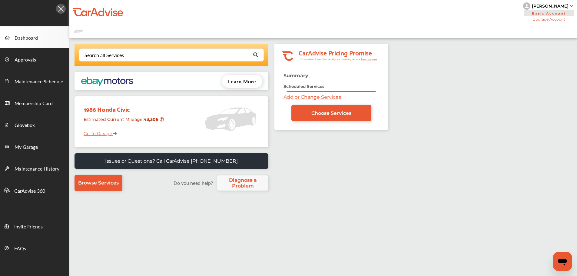 The width and height of the screenshot is (577, 276). What do you see at coordinates (35, 59) in the screenshot?
I see `a: Approvals` at bounding box center [35, 59].